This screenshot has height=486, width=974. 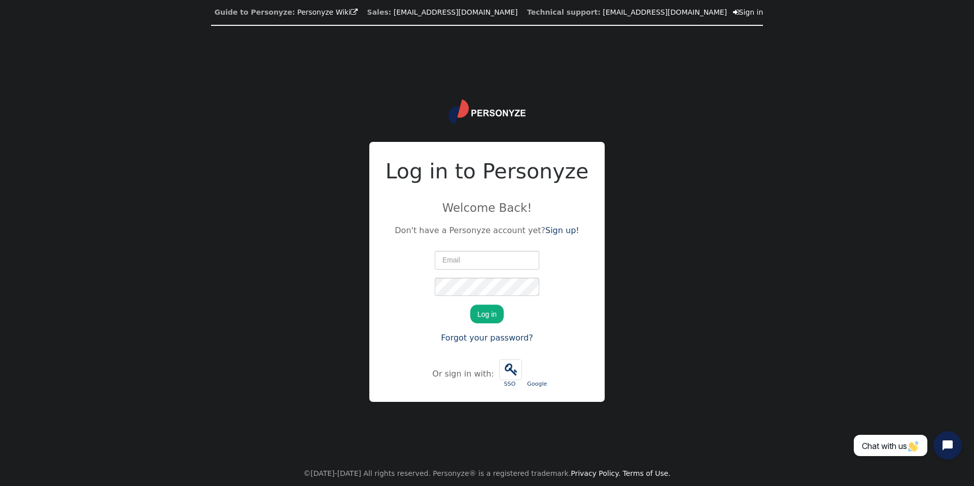 What do you see at coordinates (562, 230) in the screenshot?
I see `a: Sign up!` at bounding box center [562, 230].